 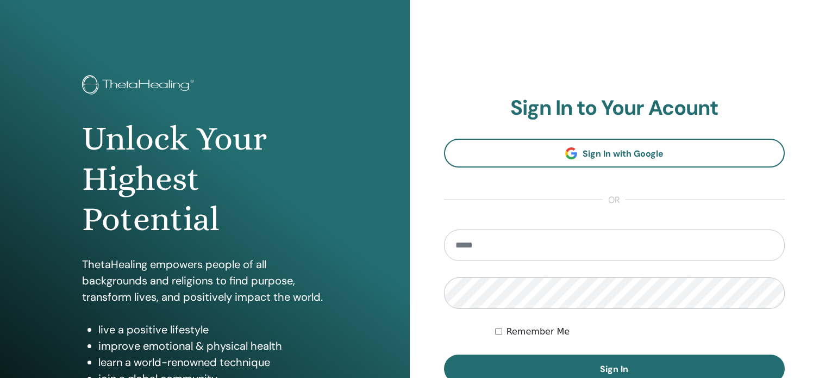 What do you see at coordinates (623, 153) in the screenshot?
I see `span: Sign In with Google` at bounding box center [623, 153].